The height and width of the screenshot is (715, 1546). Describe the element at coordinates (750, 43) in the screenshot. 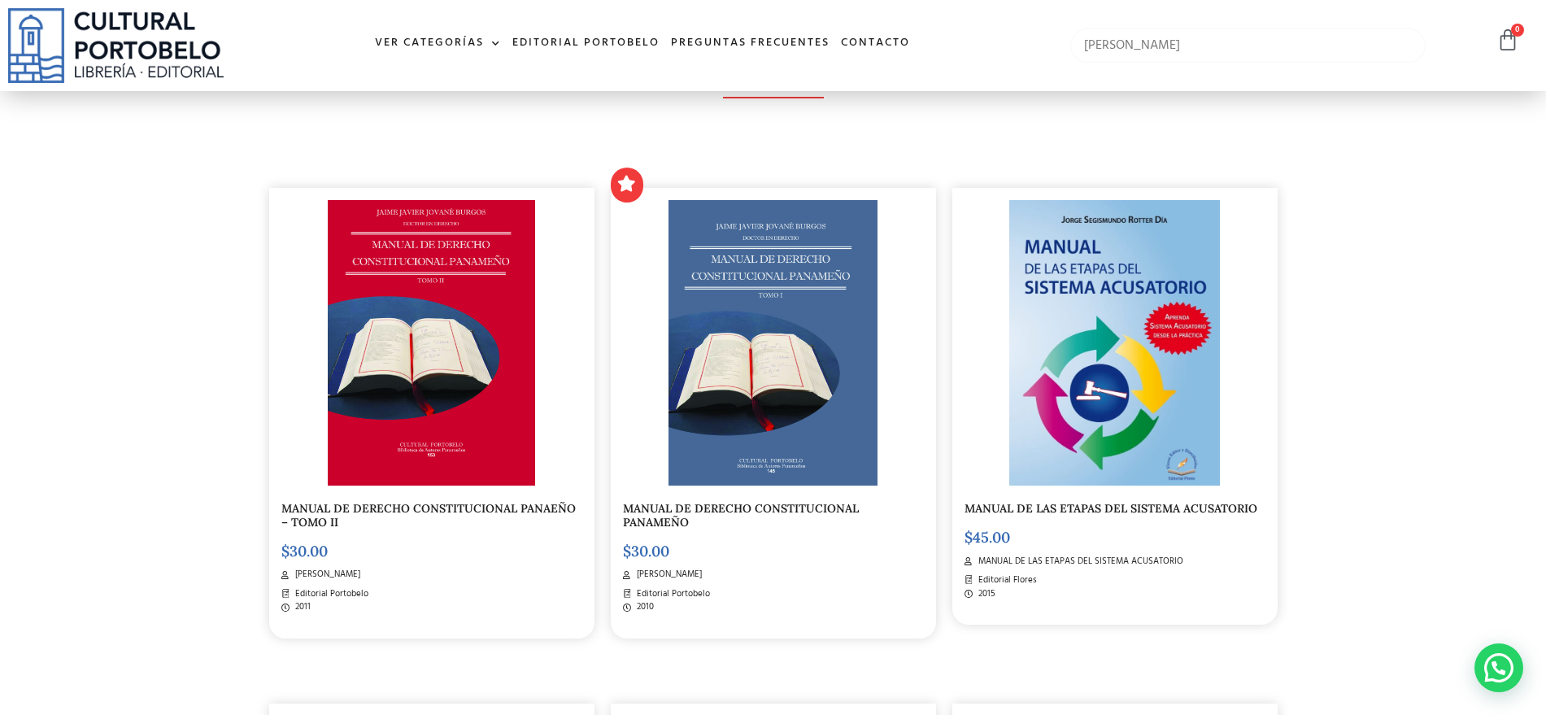

I see `a: Preguntas frecuentes` at that location.